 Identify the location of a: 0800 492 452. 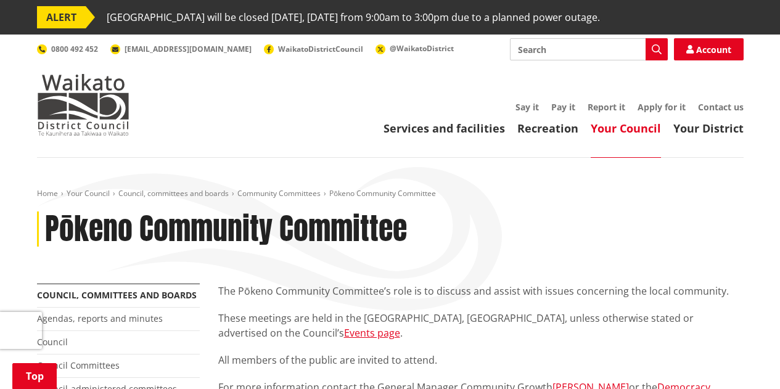
(67, 49).